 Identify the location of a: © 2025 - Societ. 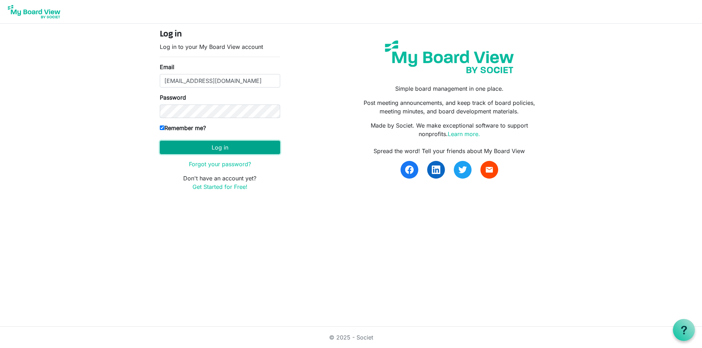
(351, 338).